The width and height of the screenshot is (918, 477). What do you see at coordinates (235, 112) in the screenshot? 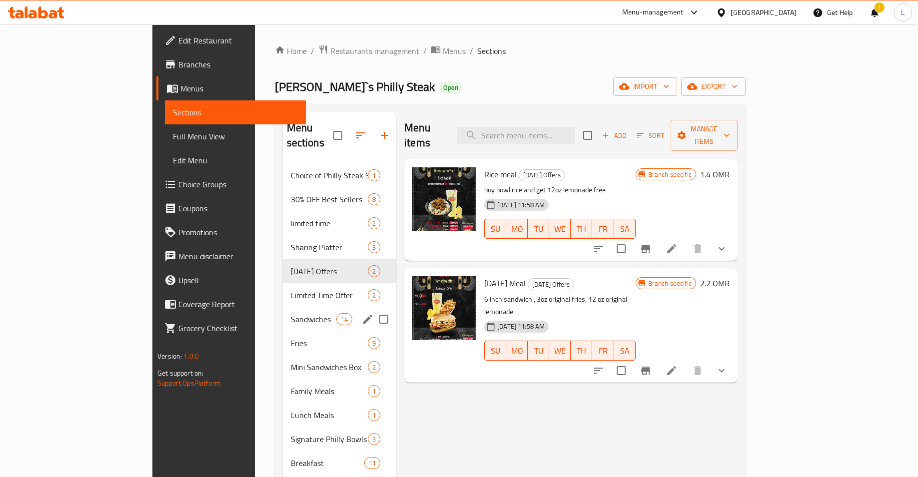
I see `a: Sections` at bounding box center [235, 112].